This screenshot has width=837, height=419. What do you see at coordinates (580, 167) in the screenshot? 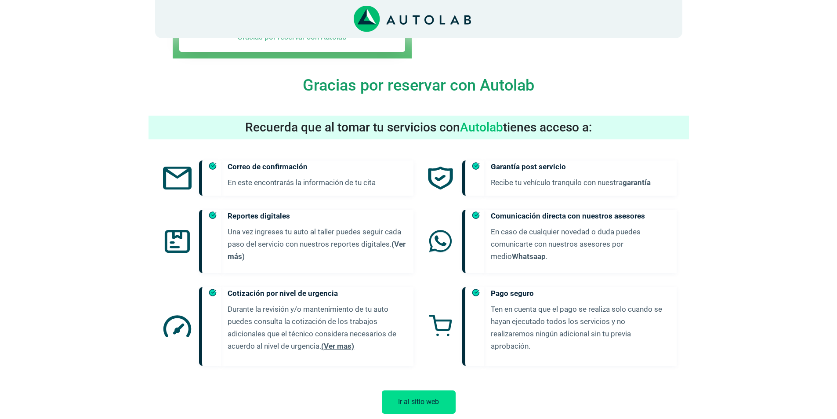
I see `h5: Garantía post servicio` at bounding box center [580, 167].